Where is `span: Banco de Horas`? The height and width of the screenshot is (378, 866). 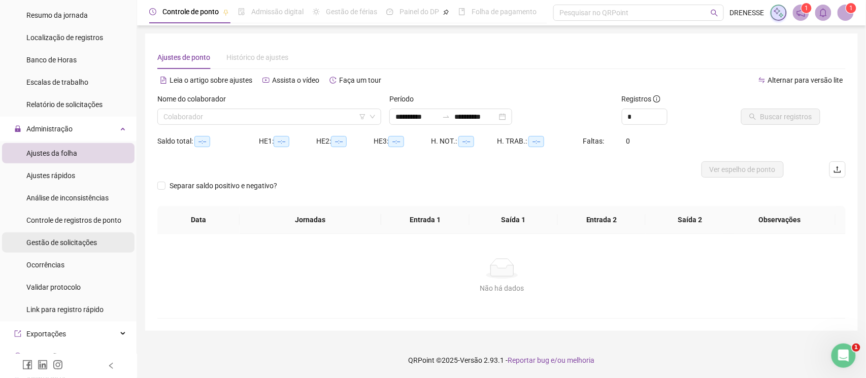 span: Banco de Horas is located at coordinates (51, 60).